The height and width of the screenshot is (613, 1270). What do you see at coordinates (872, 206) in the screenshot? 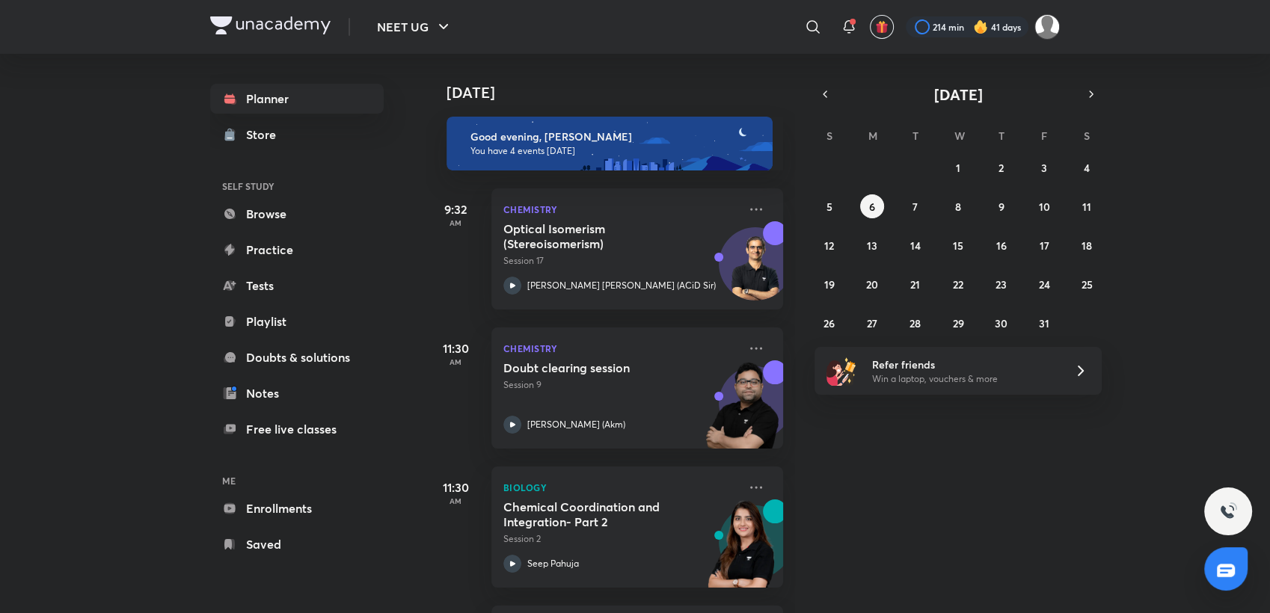
I see `button: October 6, 2025` at bounding box center [872, 206].